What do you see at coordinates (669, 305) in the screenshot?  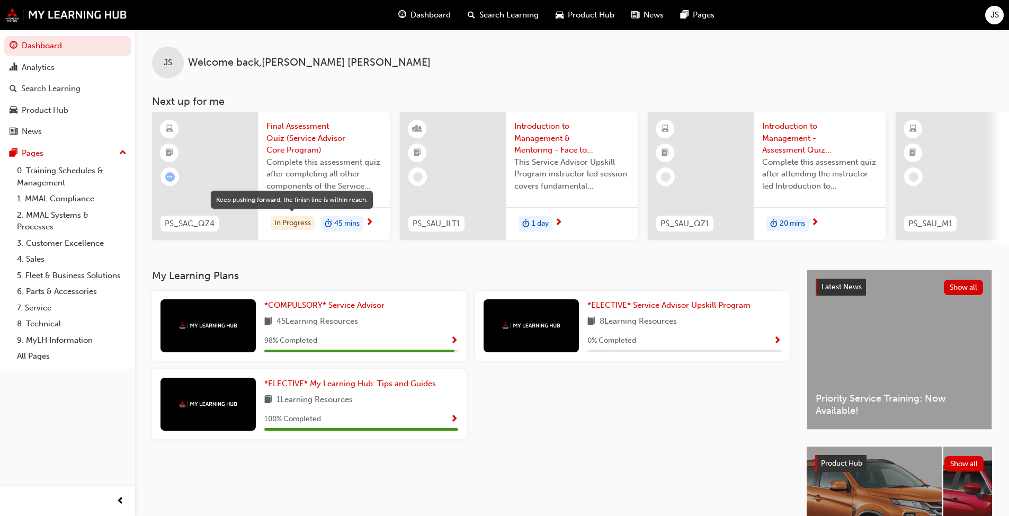 I see `span: *ELECTIVE* Service Advisor Upskill Program` at bounding box center [669, 305].